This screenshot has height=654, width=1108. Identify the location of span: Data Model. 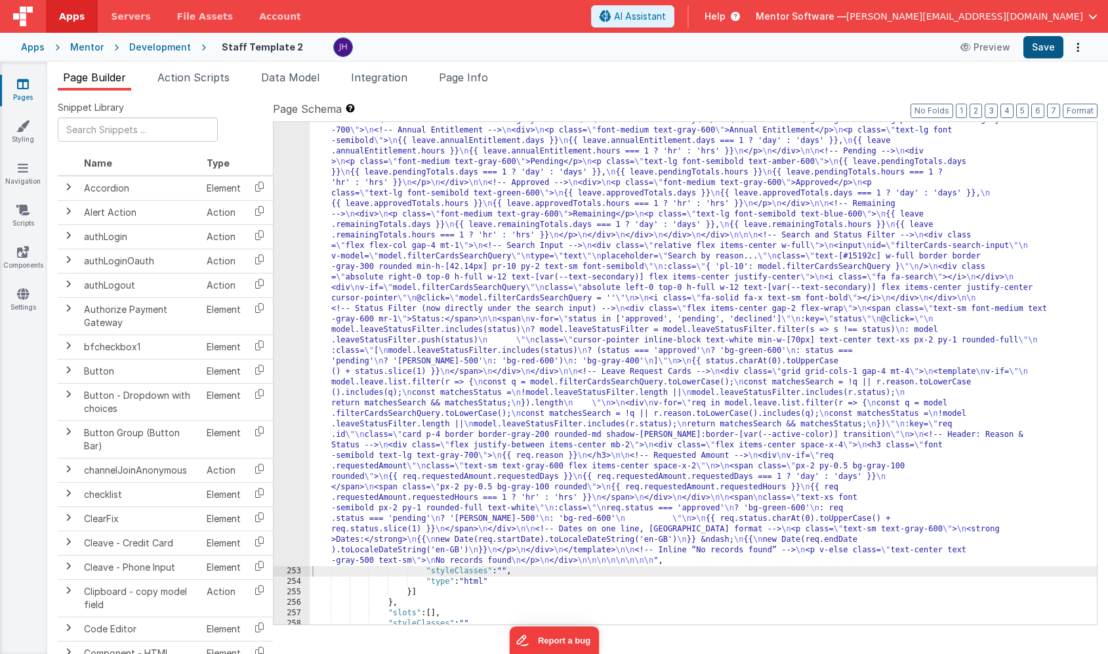
(290, 77).